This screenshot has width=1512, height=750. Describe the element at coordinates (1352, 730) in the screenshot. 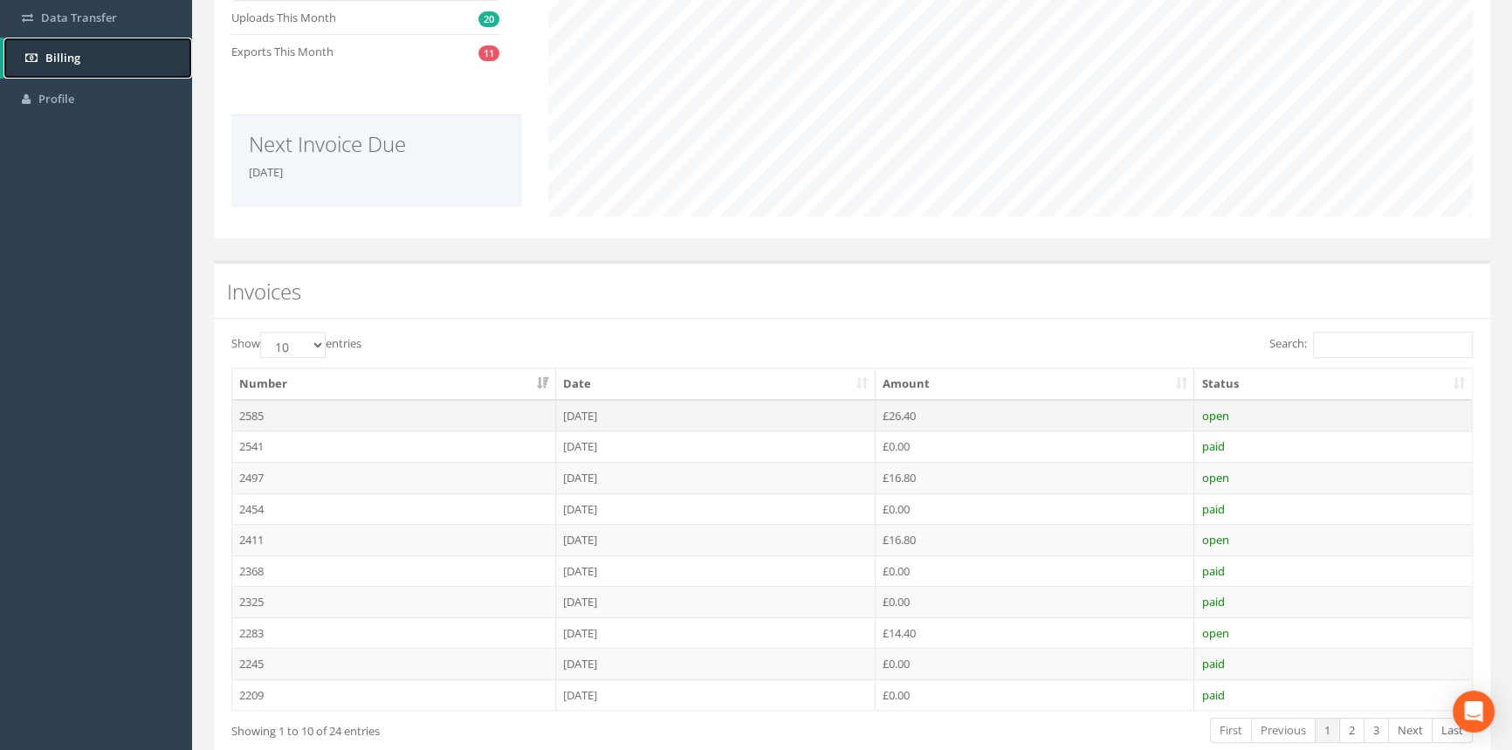

I see `a: 2` at that location.